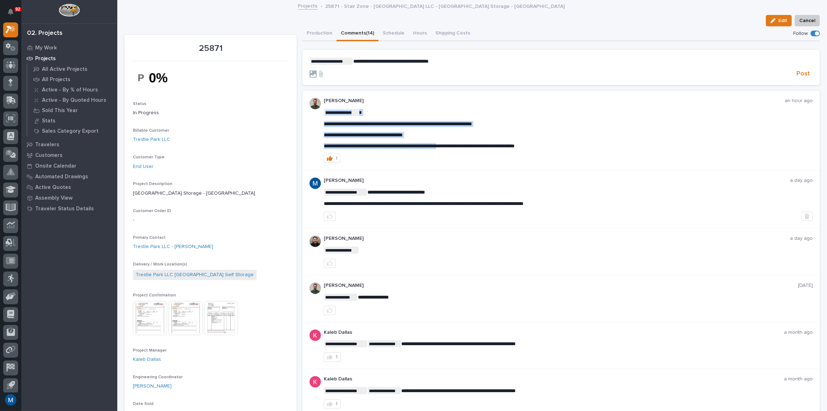 The width and height of the screenshot is (827, 411). I want to click on img: ACg8ocIvjV8JvZpAypjhyiWMpaojd8dqkqUuCyfg92_2FdJdOC49qw=s96-c, so click(315, 183).